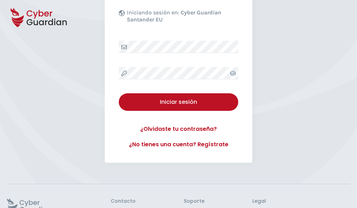 This screenshot has width=357, height=208. What do you see at coordinates (178, 102) in the screenshot?
I see `button: Iniciar sesión` at bounding box center [178, 102].